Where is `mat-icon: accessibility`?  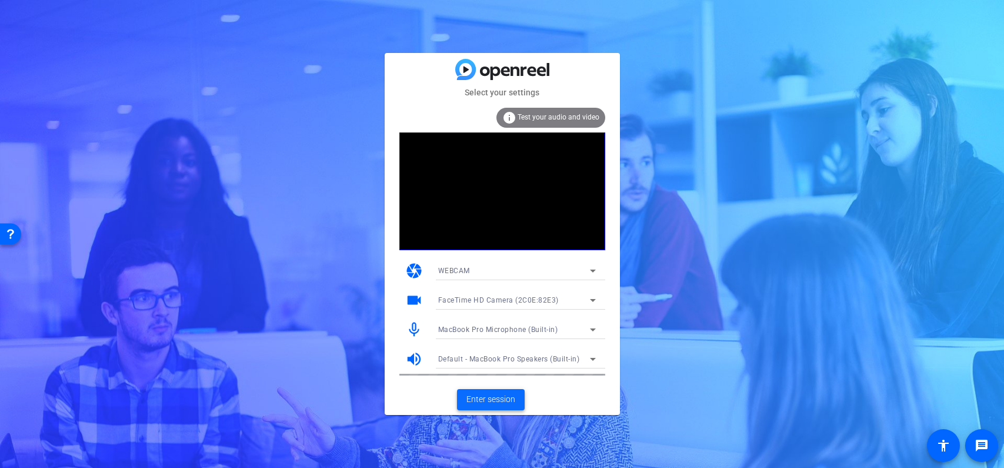 mat-icon: accessibility is located at coordinates (944, 445).